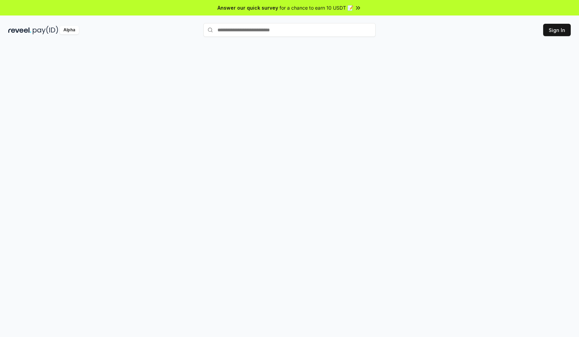 The height and width of the screenshot is (337, 579). Describe the element at coordinates (69, 30) in the screenshot. I see `div: Alpha` at that location.